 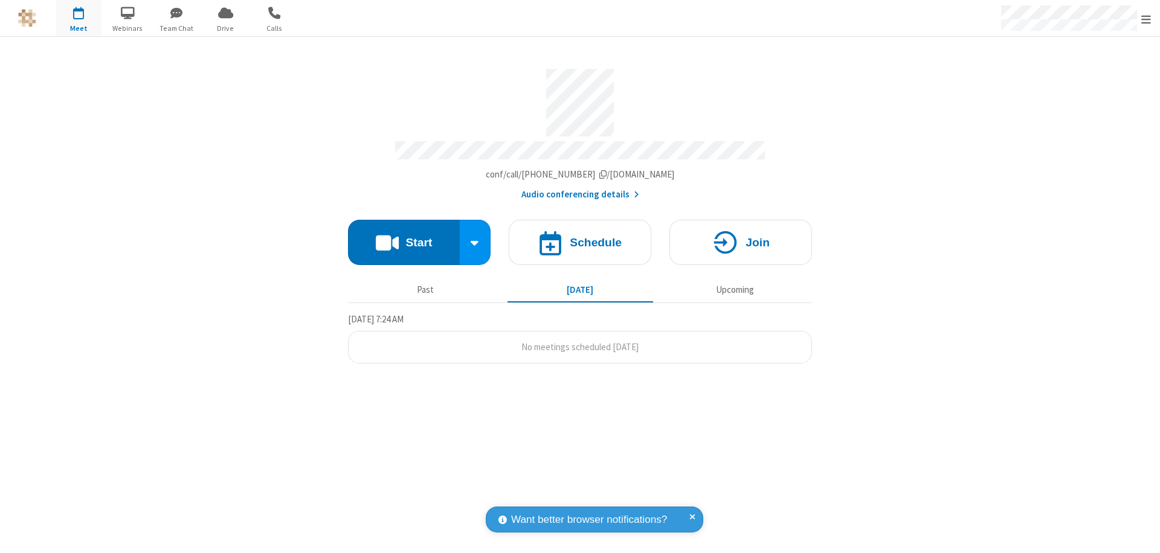 What do you see at coordinates (27, 18) in the screenshot?
I see `img: QA Selenium DO NOT DELETE OR CHANGE` at bounding box center [27, 18].